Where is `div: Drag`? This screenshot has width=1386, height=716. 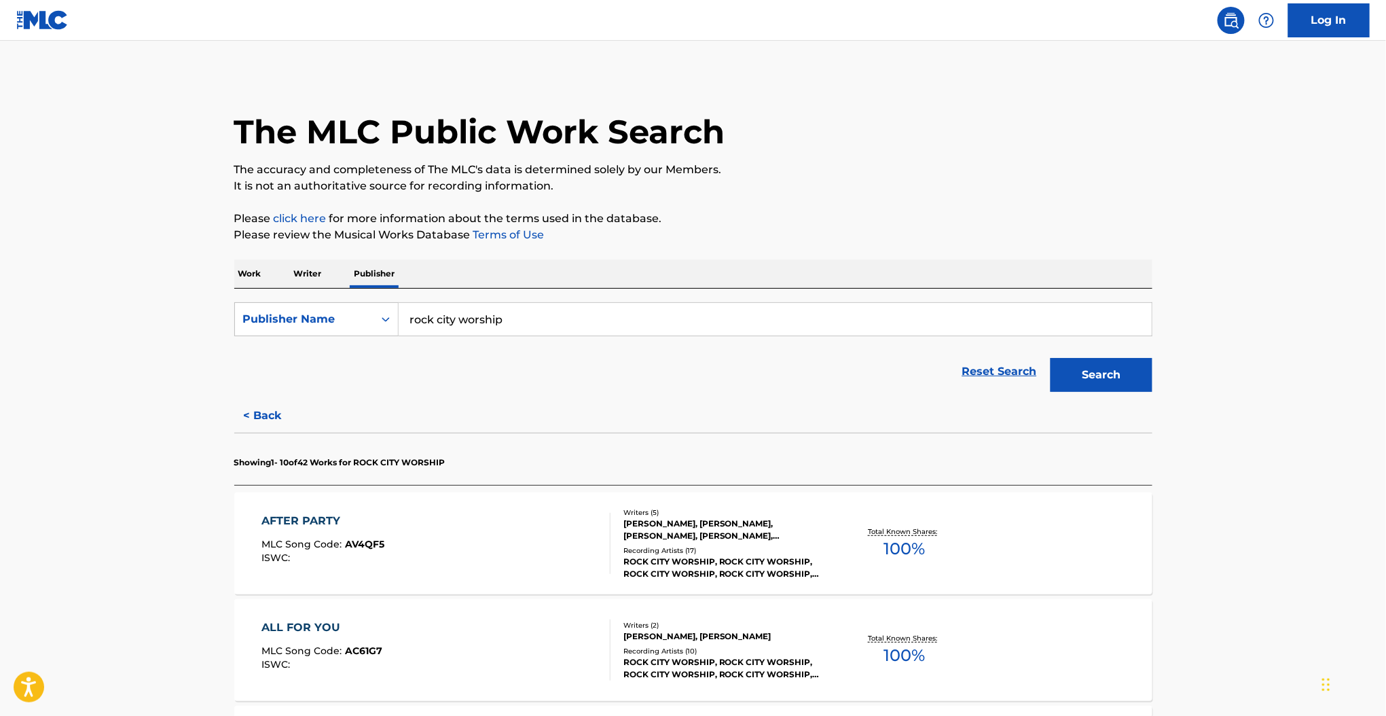
div: Drag is located at coordinates (1326, 684).